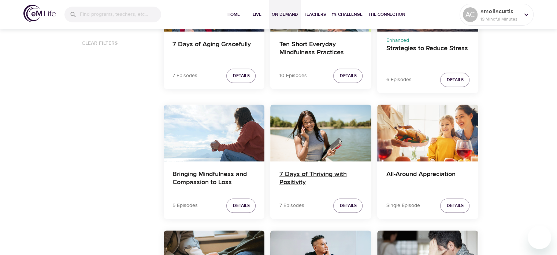 The image size is (557, 255). Describe the element at coordinates (257, 14) in the screenshot. I see `span: Live` at that location.